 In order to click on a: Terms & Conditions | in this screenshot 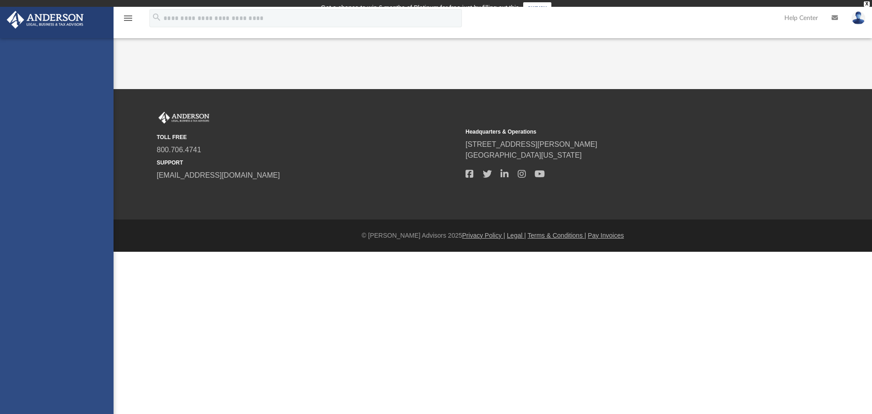, I will do `click(557, 235)`.